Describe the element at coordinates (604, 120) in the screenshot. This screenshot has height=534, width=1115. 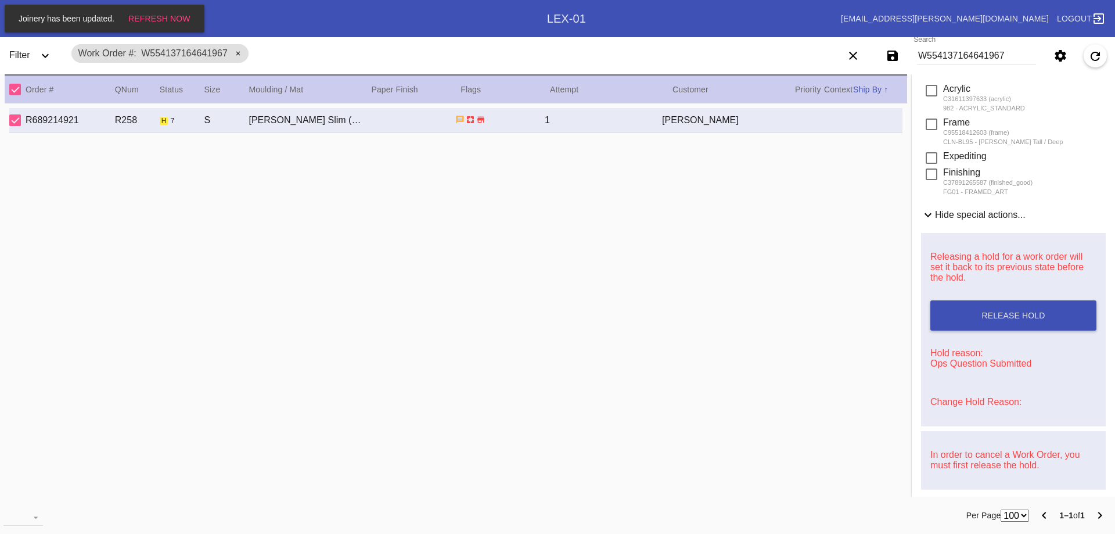
I see `div: 1` at that location.